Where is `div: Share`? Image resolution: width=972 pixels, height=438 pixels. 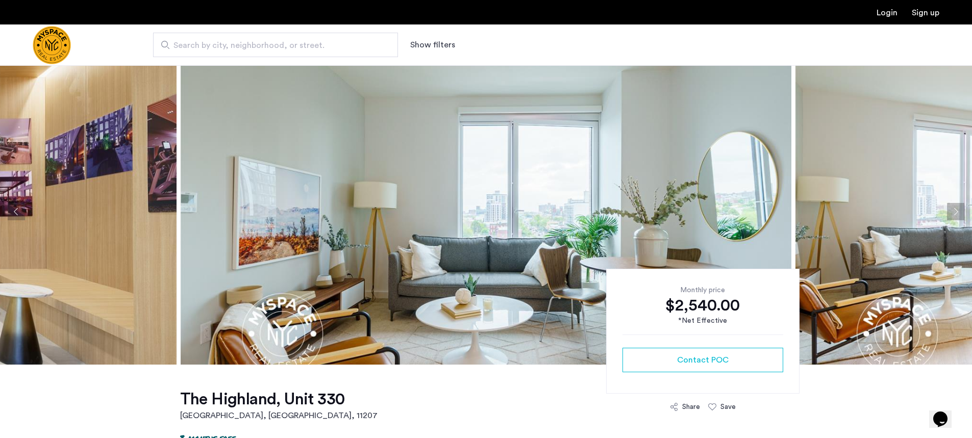
div: Share is located at coordinates (691, 407).